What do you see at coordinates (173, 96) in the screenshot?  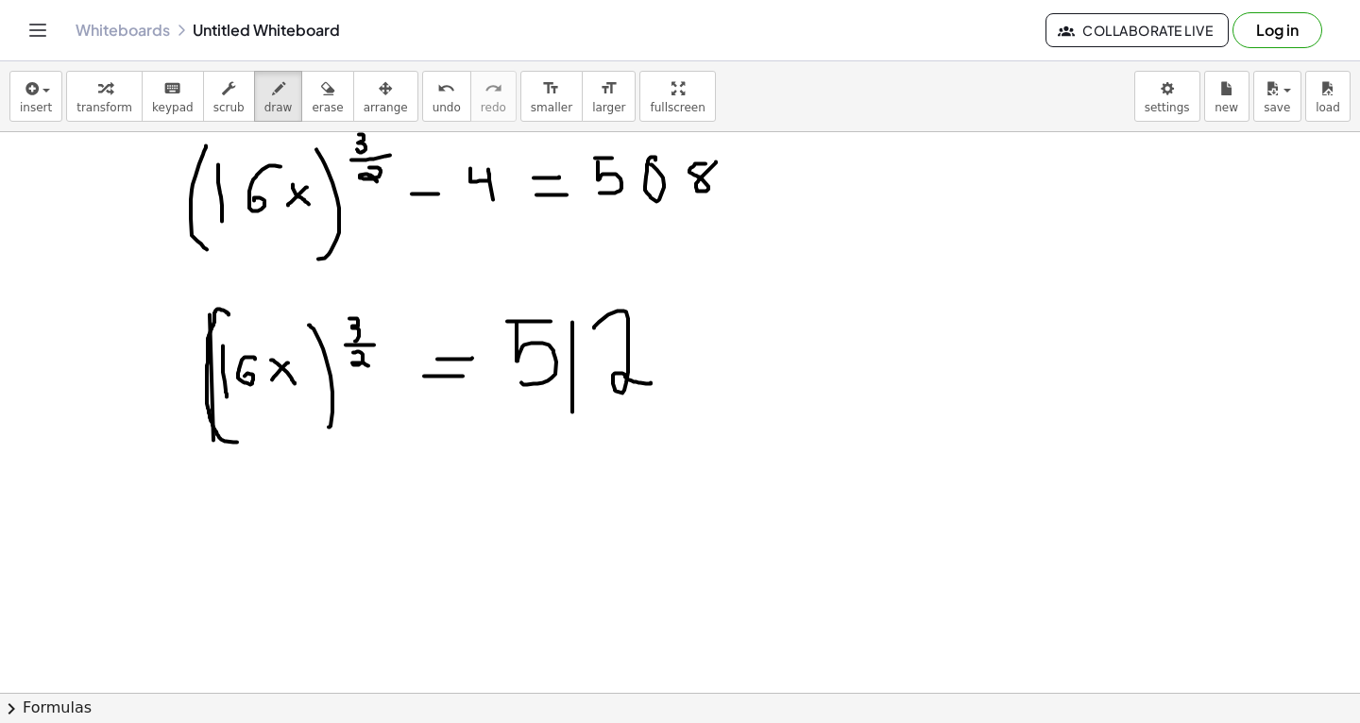 I see `button: keyboardkeypad` at bounding box center [173, 96].